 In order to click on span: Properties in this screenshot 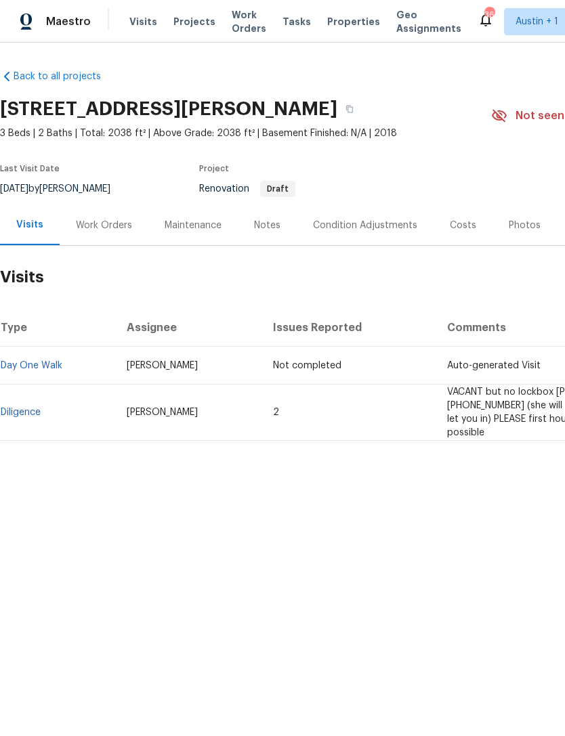, I will do `click(353, 22)`.